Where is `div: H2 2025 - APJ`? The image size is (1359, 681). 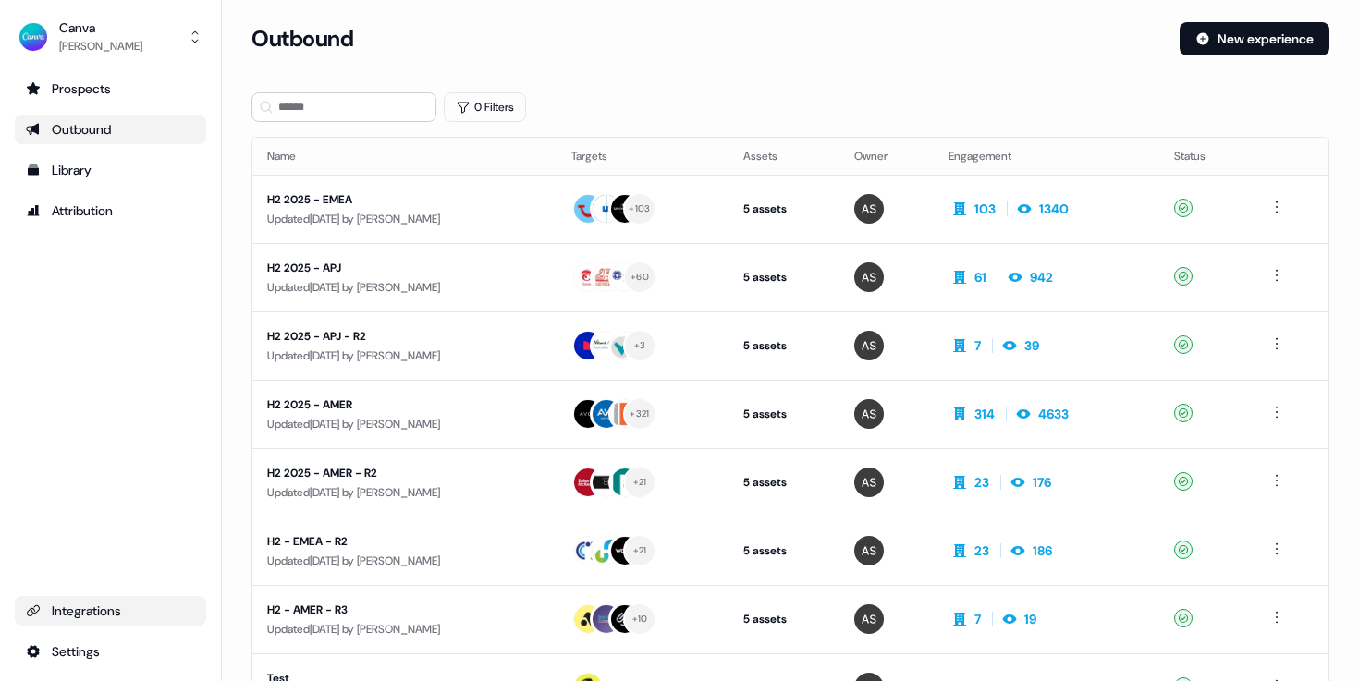 div: H2 2025 - APJ is located at coordinates (404, 268).